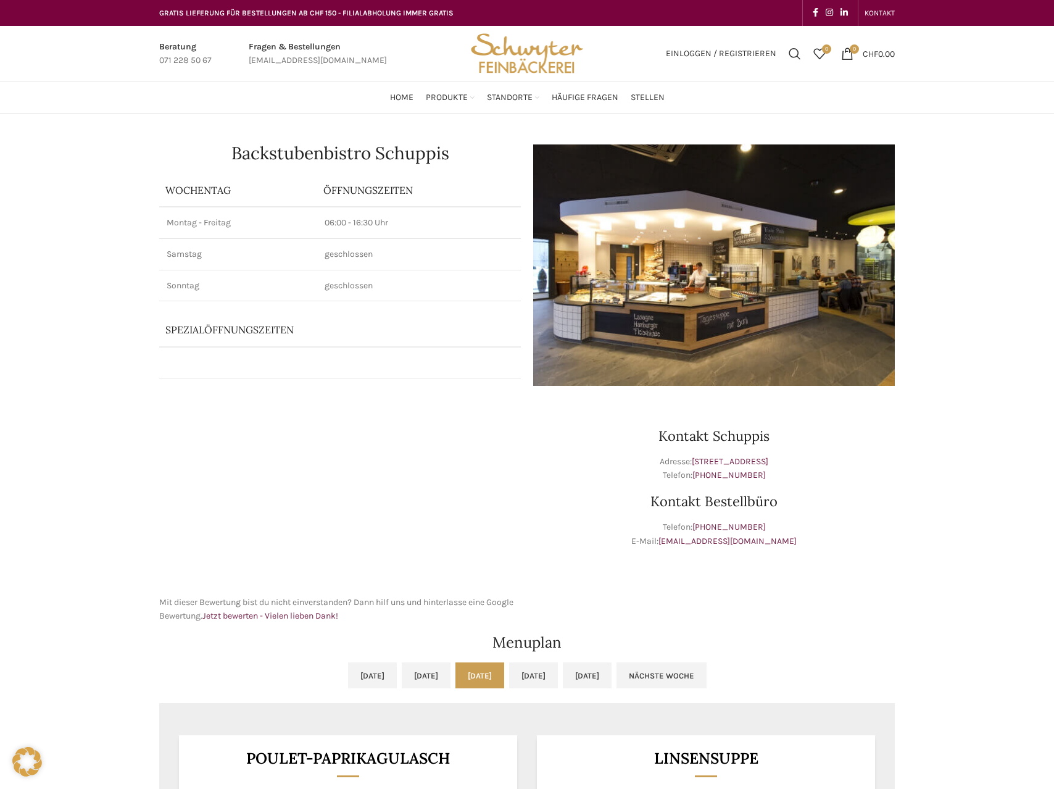  What do you see at coordinates (527, 642) in the screenshot?
I see `h2: Menuplan` at bounding box center [527, 642].